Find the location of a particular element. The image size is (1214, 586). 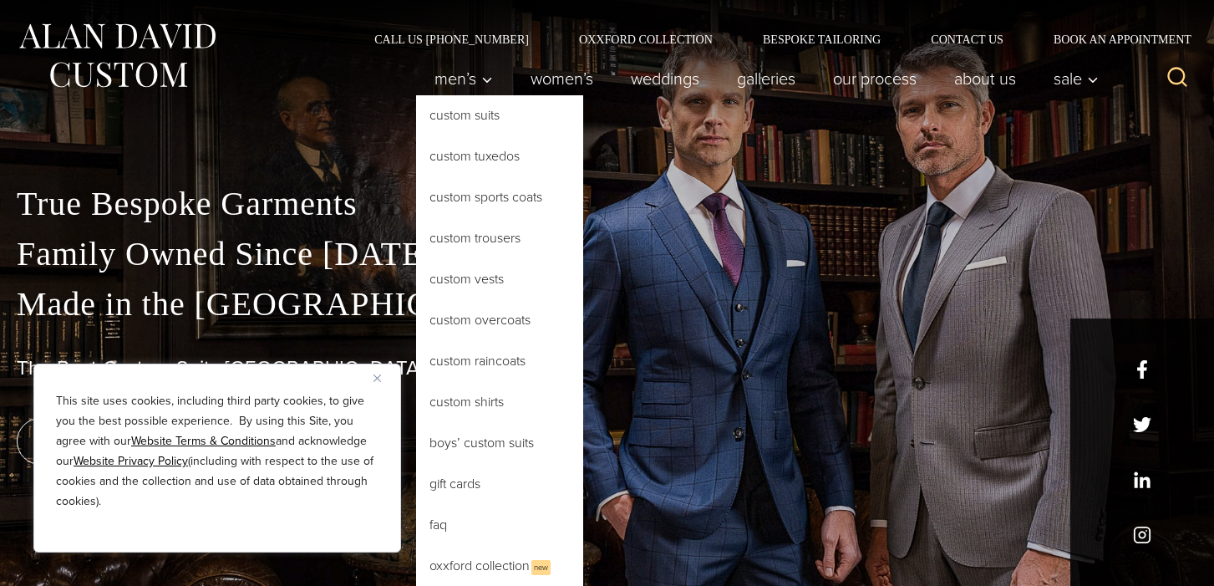

a: Our Process is located at coordinates (875, 79).